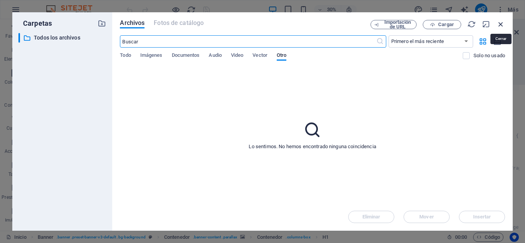 This screenshot has height=243, width=525. I want to click on span: Documentos, so click(186, 56).